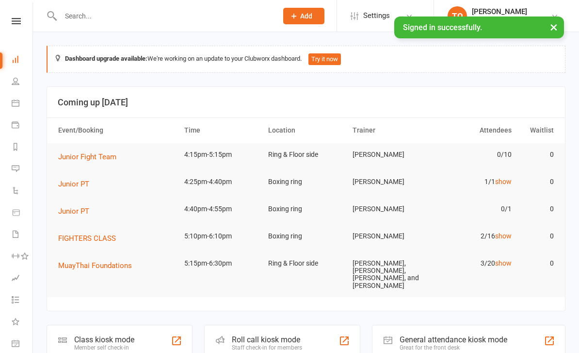 This screenshot has width=579, height=353. What do you see at coordinates (22, 82) in the screenshot?
I see `a: People` at bounding box center [22, 82].